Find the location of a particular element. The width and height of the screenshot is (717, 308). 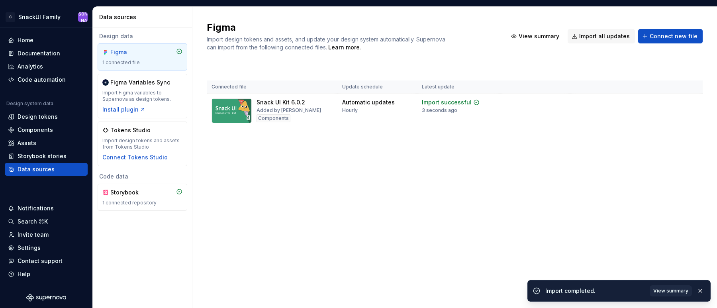

div: Tokens Studio is located at coordinates (130, 130).